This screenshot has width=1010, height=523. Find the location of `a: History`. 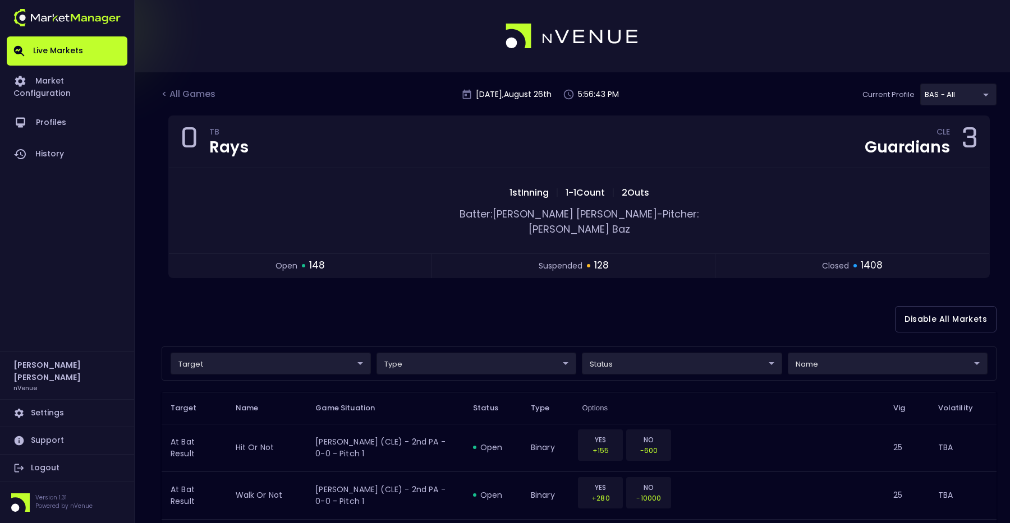

a: History is located at coordinates (67, 154).